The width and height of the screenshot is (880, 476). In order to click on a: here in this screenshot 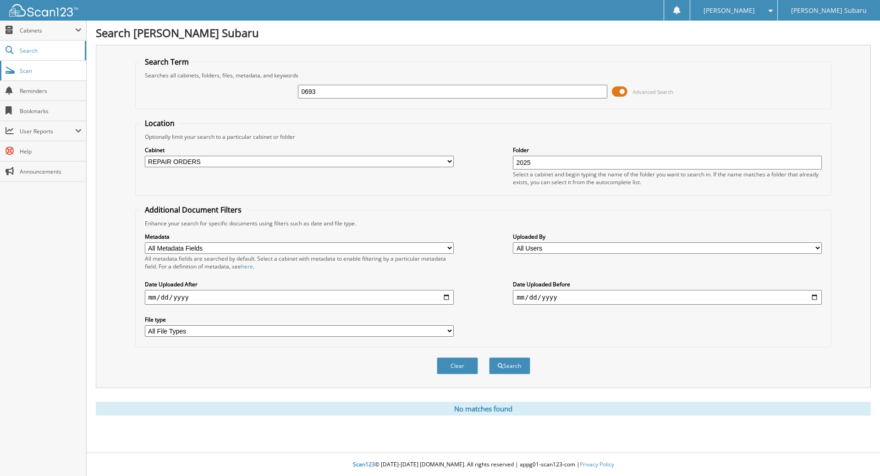, I will do `click(247, 266)`.